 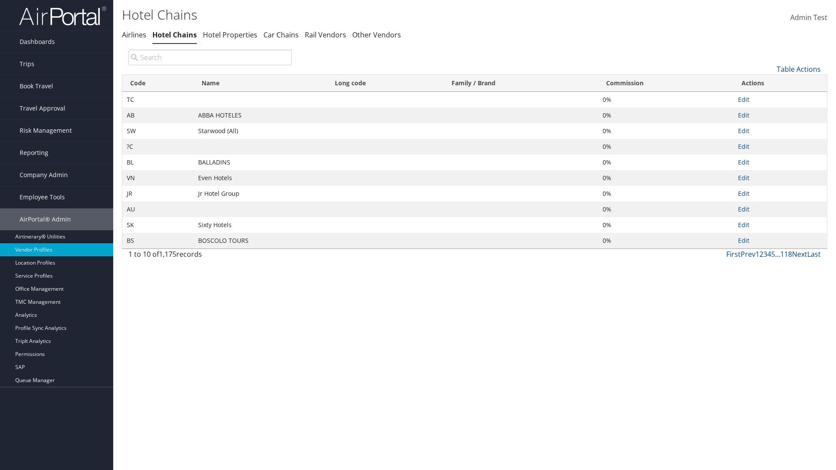 What do you see at coordinates (761, 254) in the screenshot?
I see `a: 2` at bounding box center [761, 254].